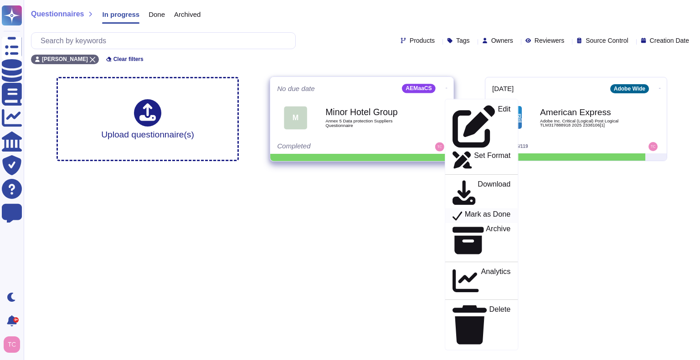  What do you see at coordinates (481, 215) in the screenshot?
I see `a: Mark as Done` at bounding box center [481, 215].